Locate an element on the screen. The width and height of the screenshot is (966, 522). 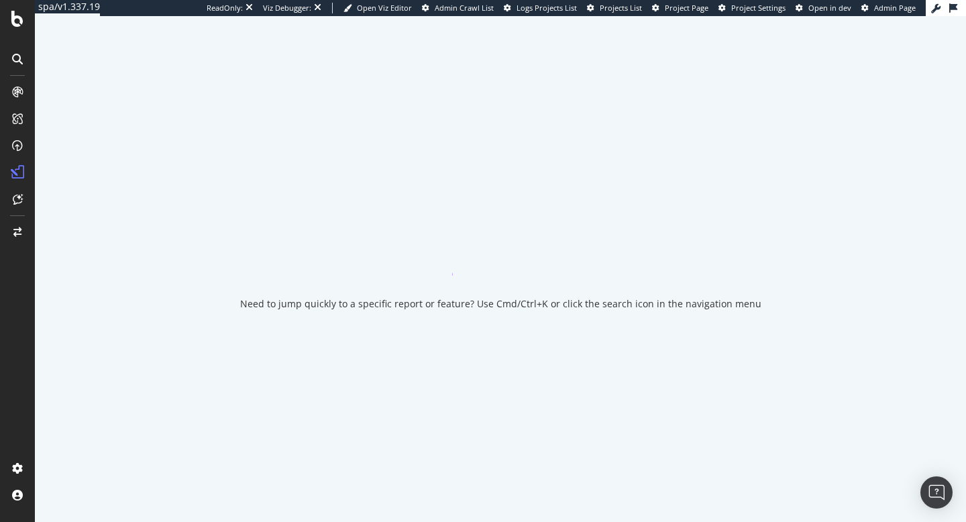
div: Viz Debugger: is located at coordinates (287, 8).